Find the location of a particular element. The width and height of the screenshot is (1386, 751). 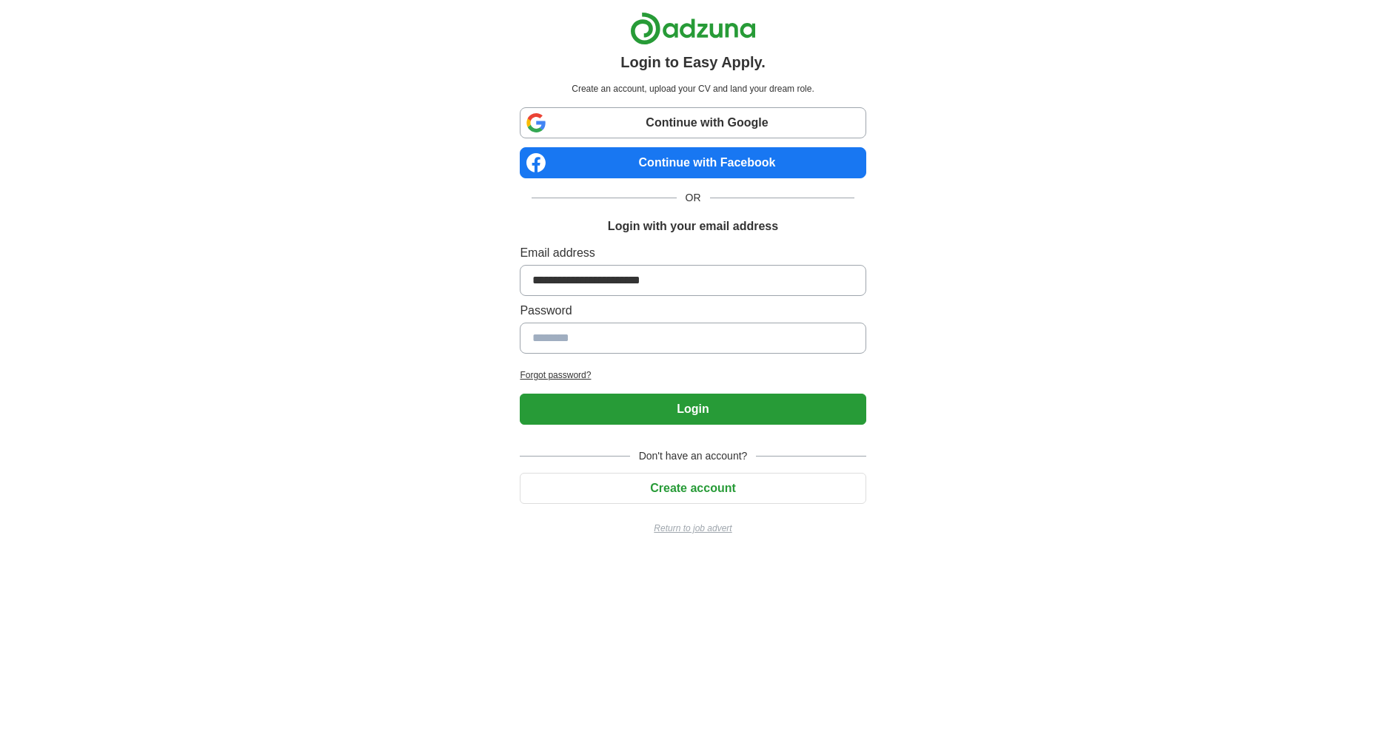

span: OR is located at coordinates (693, 198).